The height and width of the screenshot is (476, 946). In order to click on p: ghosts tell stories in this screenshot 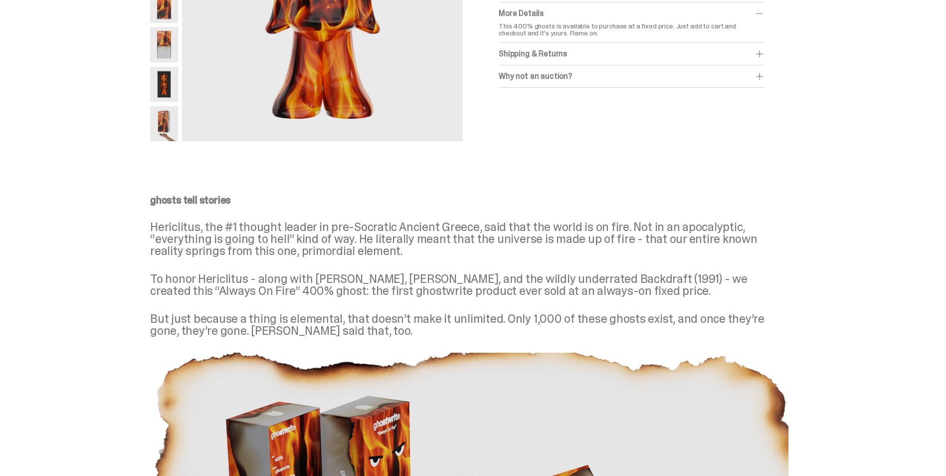, I will do `click(469, 200)`.